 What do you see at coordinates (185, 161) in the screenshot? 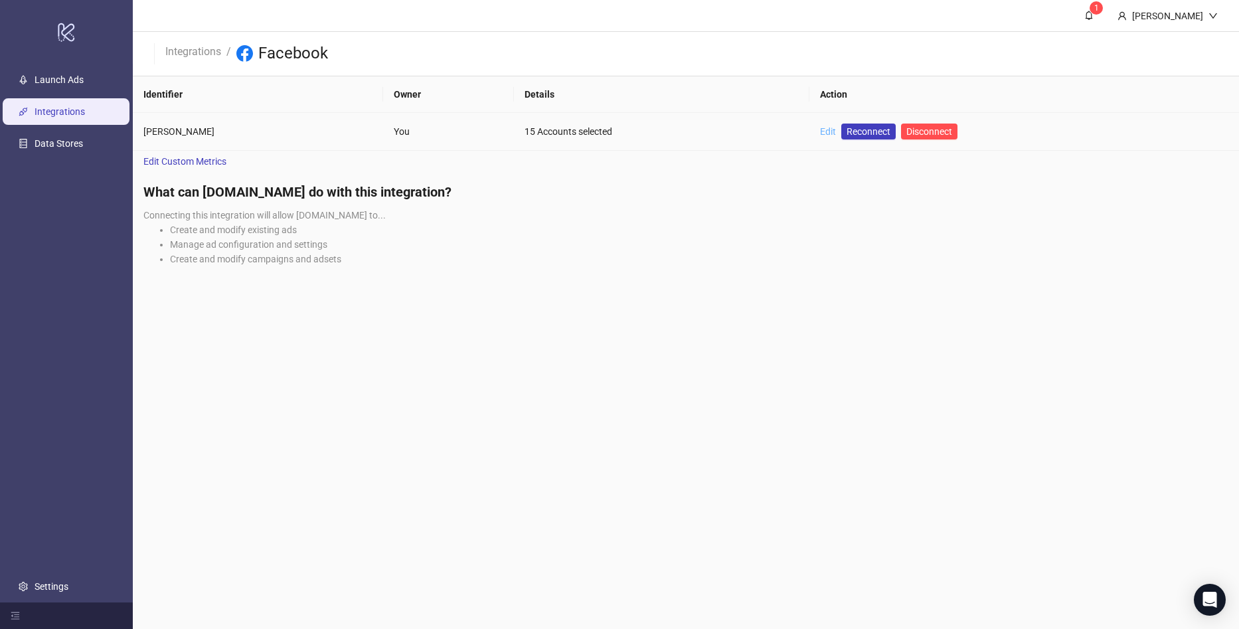
I see `a: Edit Custom Metrics` at bounding box center [185, 161].